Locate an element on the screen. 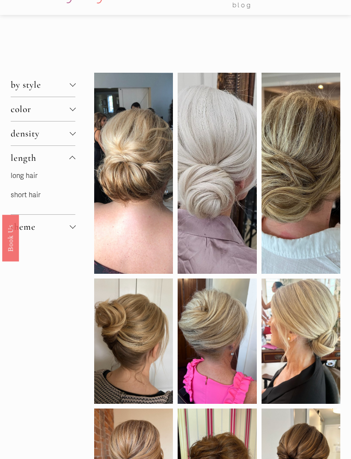 The height and width of the screenshot is (459, 351). button: by style is located at coordinates (43, 85).